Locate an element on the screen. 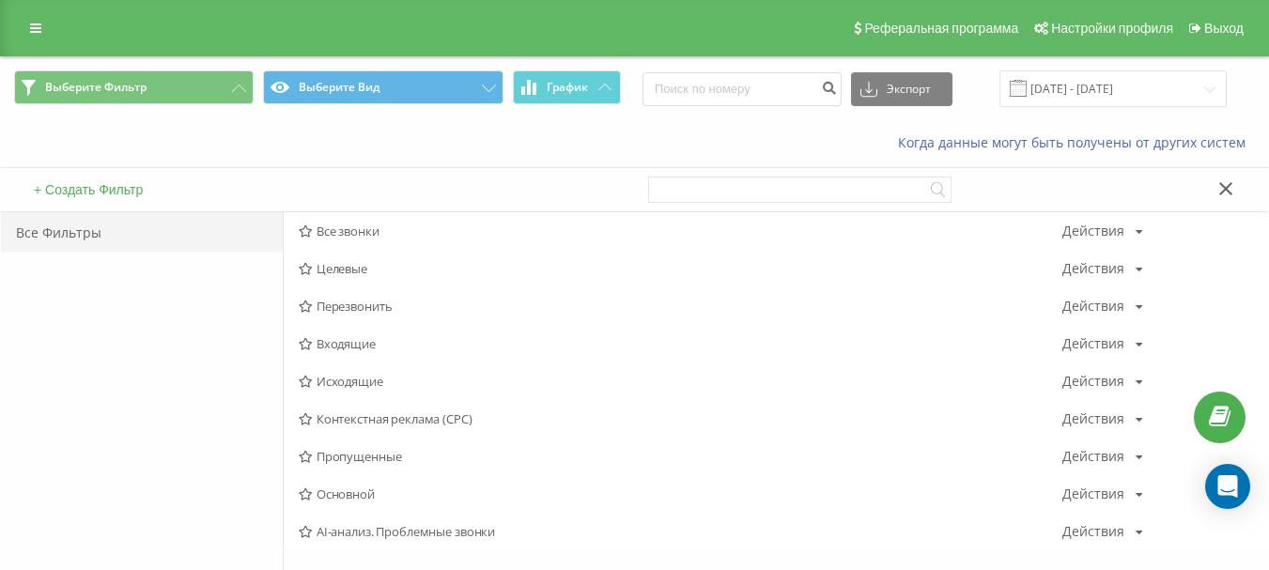  input: Поиск по номеру is located at coordinates (742, 89).